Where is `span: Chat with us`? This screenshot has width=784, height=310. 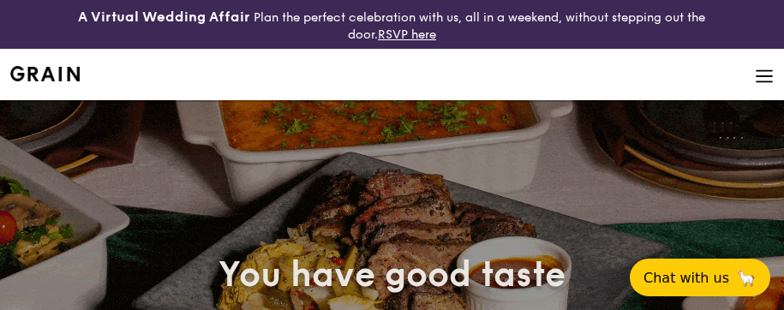
span: Chat with us is located at coordinates (687, 278).